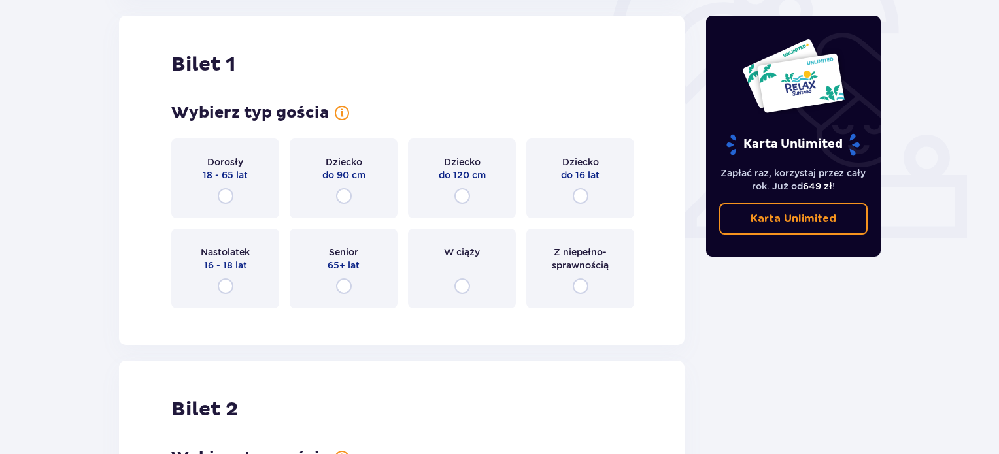  I want to click on p: Bilet 1, so click(203, 65).